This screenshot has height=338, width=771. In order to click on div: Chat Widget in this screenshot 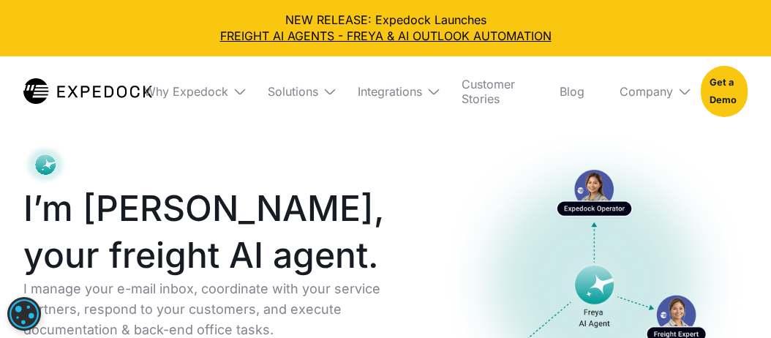, I will do `click(735, 303)`.